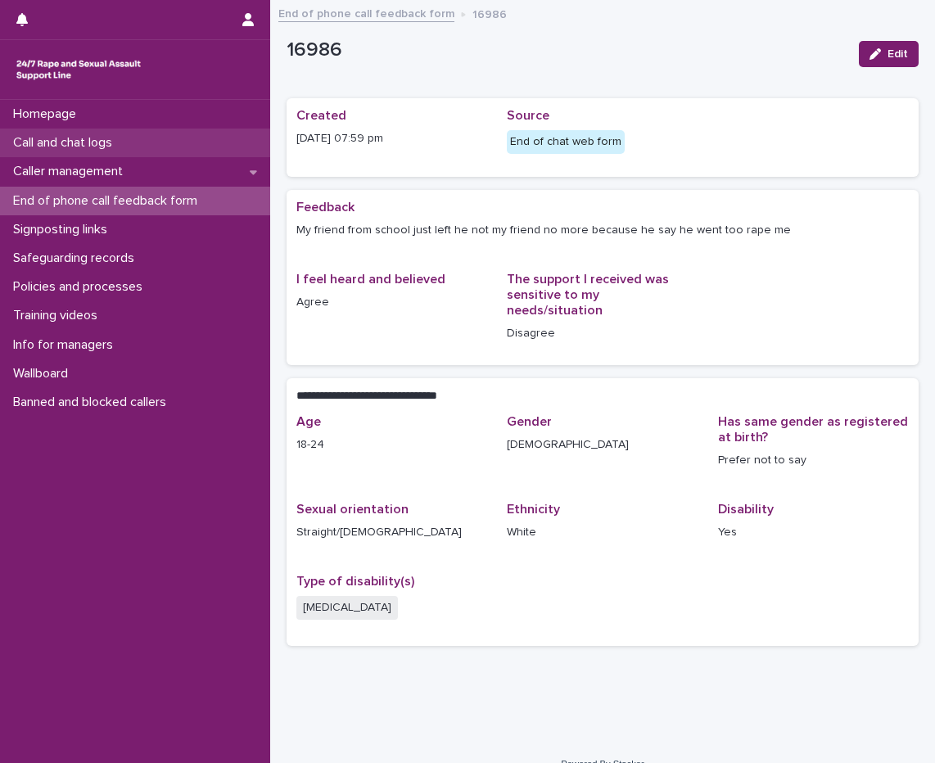  Describe the element at coordinates (813, 532) in the screenshot. I see `p: Yes` at that location.